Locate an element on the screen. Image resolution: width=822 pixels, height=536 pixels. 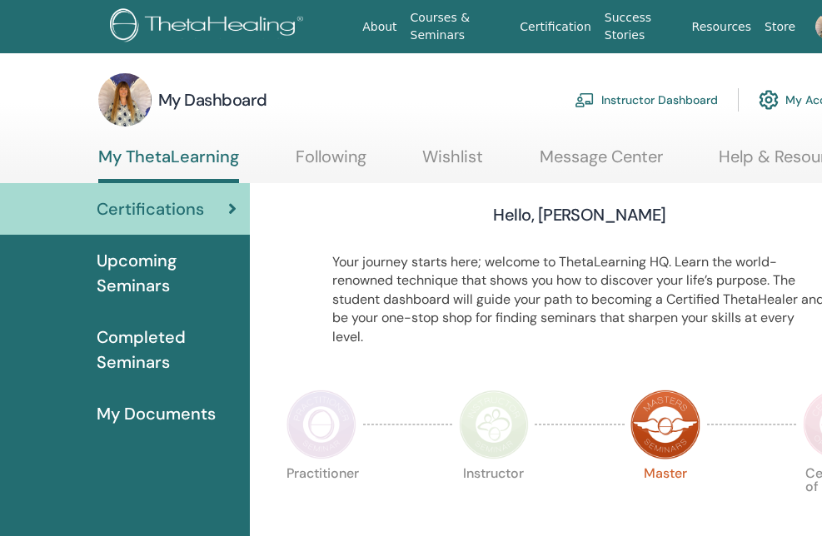
a: About is located at coordinates (379, 27).